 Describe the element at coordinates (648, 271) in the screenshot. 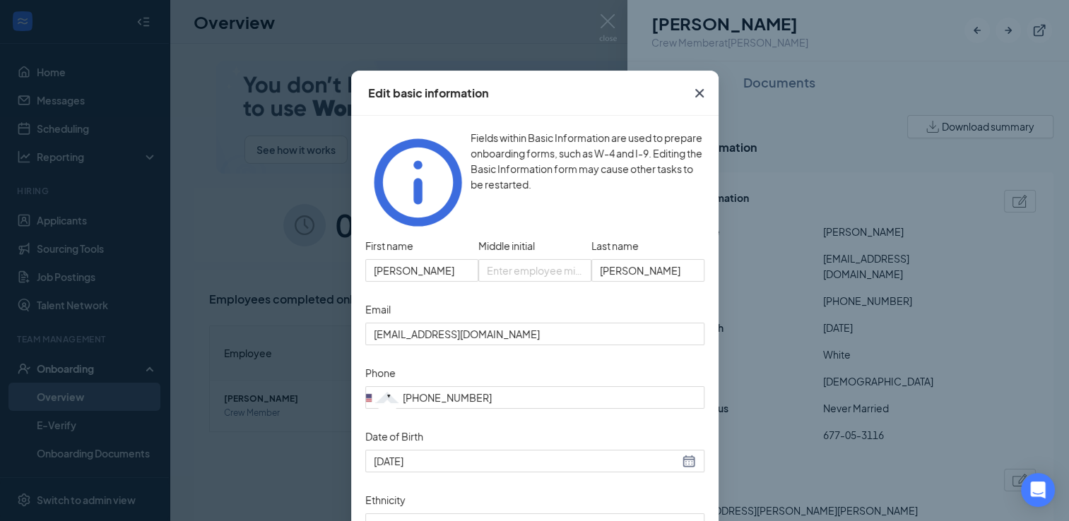

I see `input: Enter employee last name` at that location.